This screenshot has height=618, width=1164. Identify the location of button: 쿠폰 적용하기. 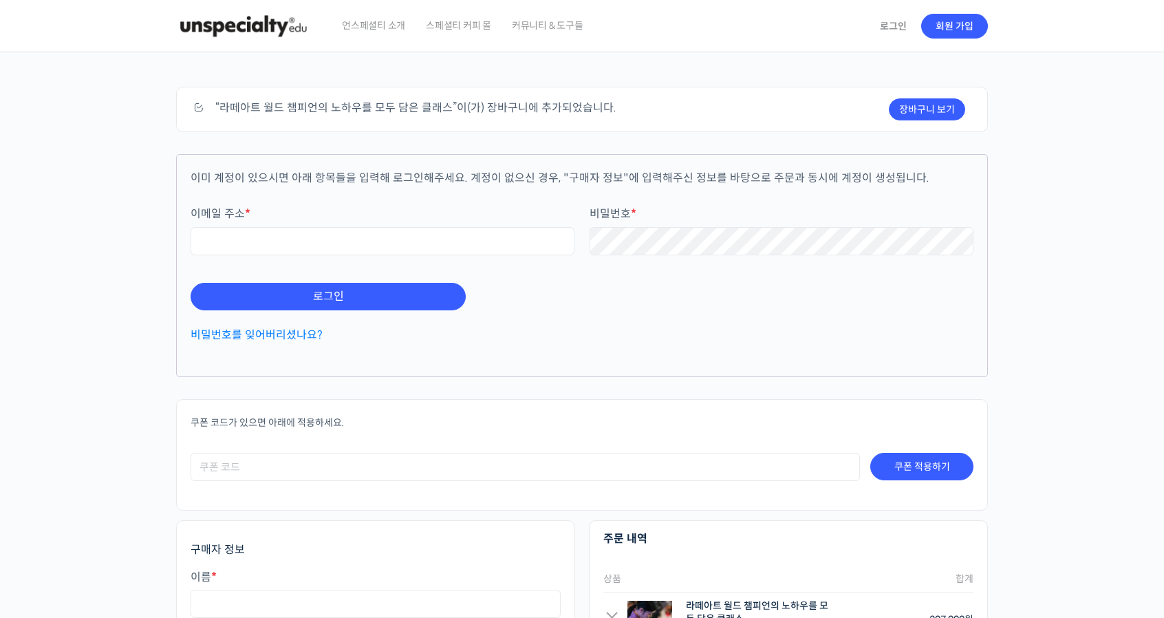
(922, 466).